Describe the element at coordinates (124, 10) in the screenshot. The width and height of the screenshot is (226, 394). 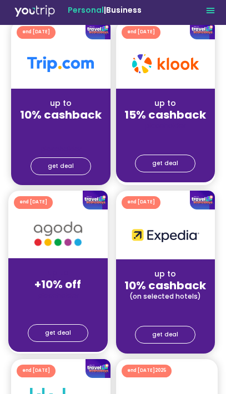
I see `a: Business` at that location.